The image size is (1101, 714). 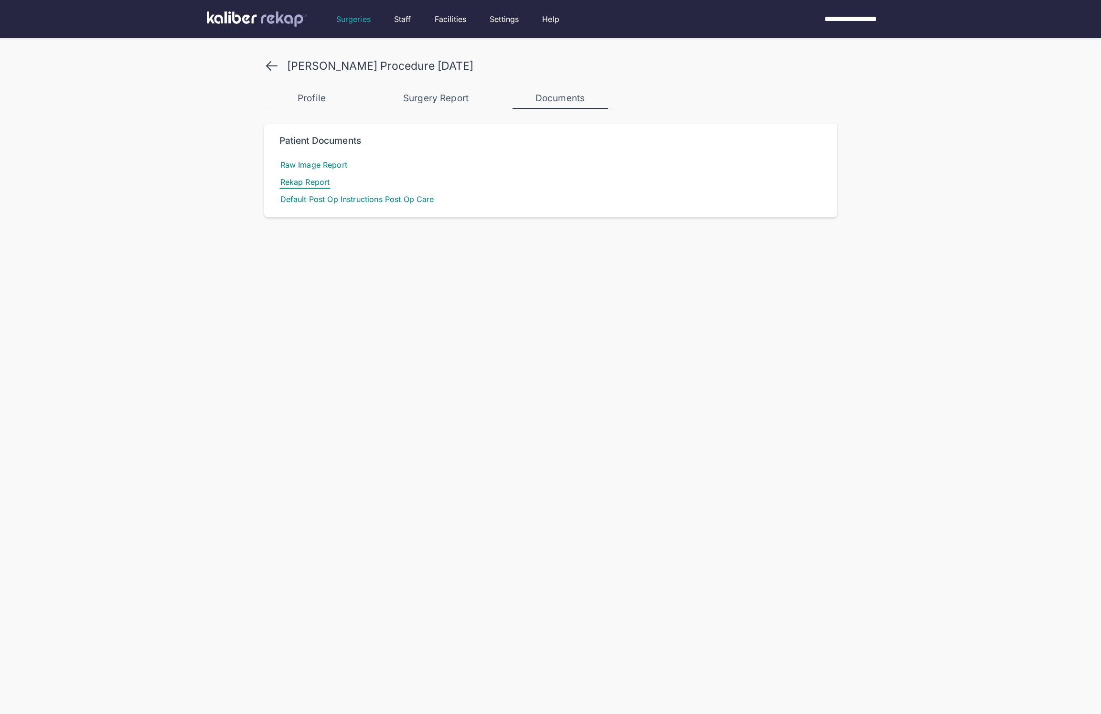 What do you see at coordinates (305, 182) in the screenshot?
I see `span: Rekap Report` at bounding box center [305, 182].